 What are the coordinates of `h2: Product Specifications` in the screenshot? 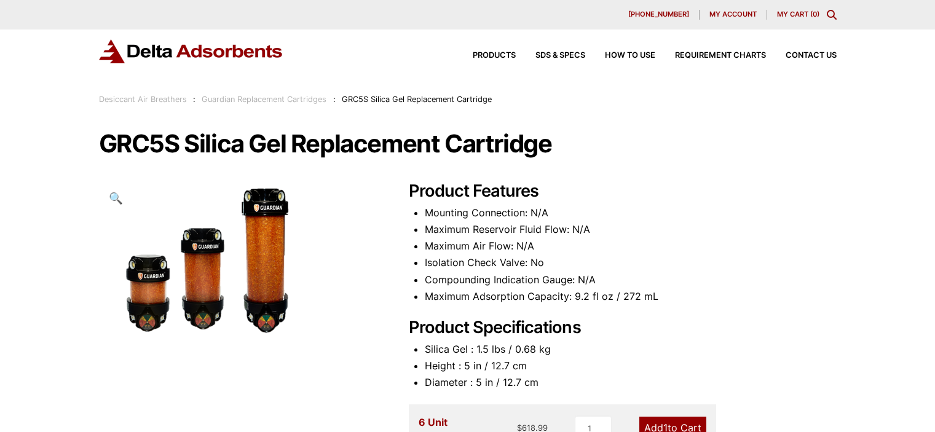 It's located at (623, 328).